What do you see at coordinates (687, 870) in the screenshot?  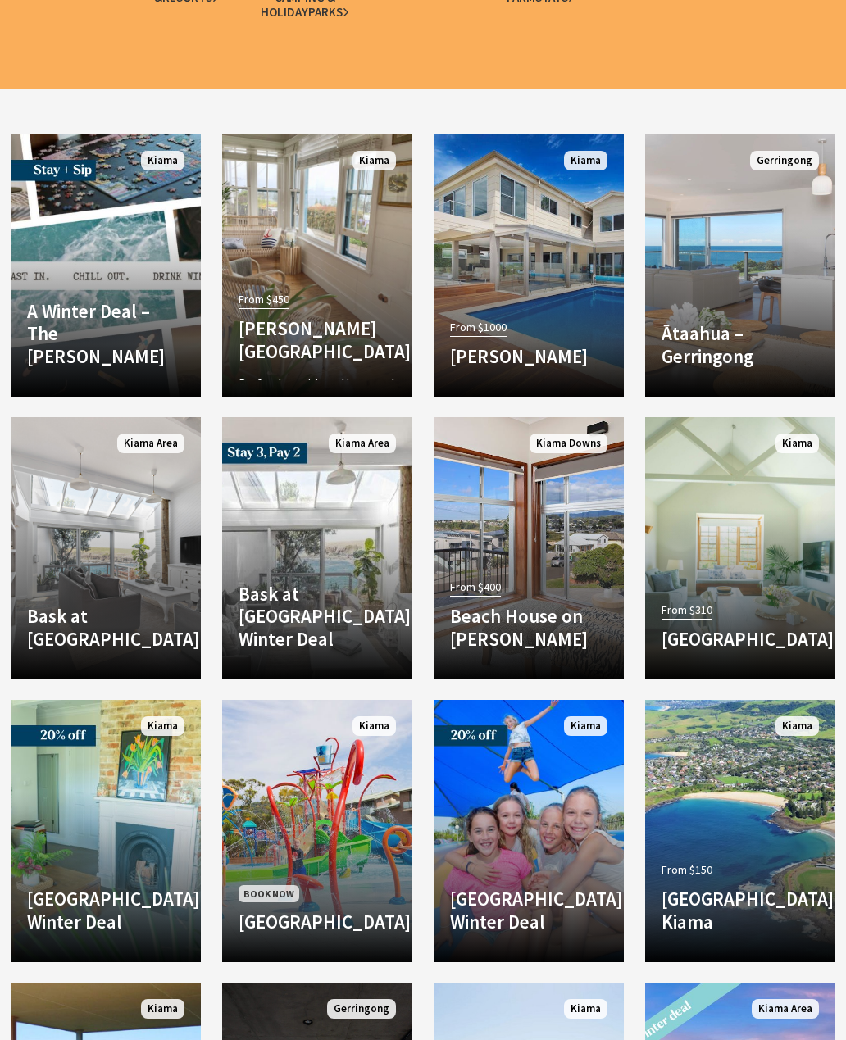 I see `span: From $150` at bounding box center [687, 870].